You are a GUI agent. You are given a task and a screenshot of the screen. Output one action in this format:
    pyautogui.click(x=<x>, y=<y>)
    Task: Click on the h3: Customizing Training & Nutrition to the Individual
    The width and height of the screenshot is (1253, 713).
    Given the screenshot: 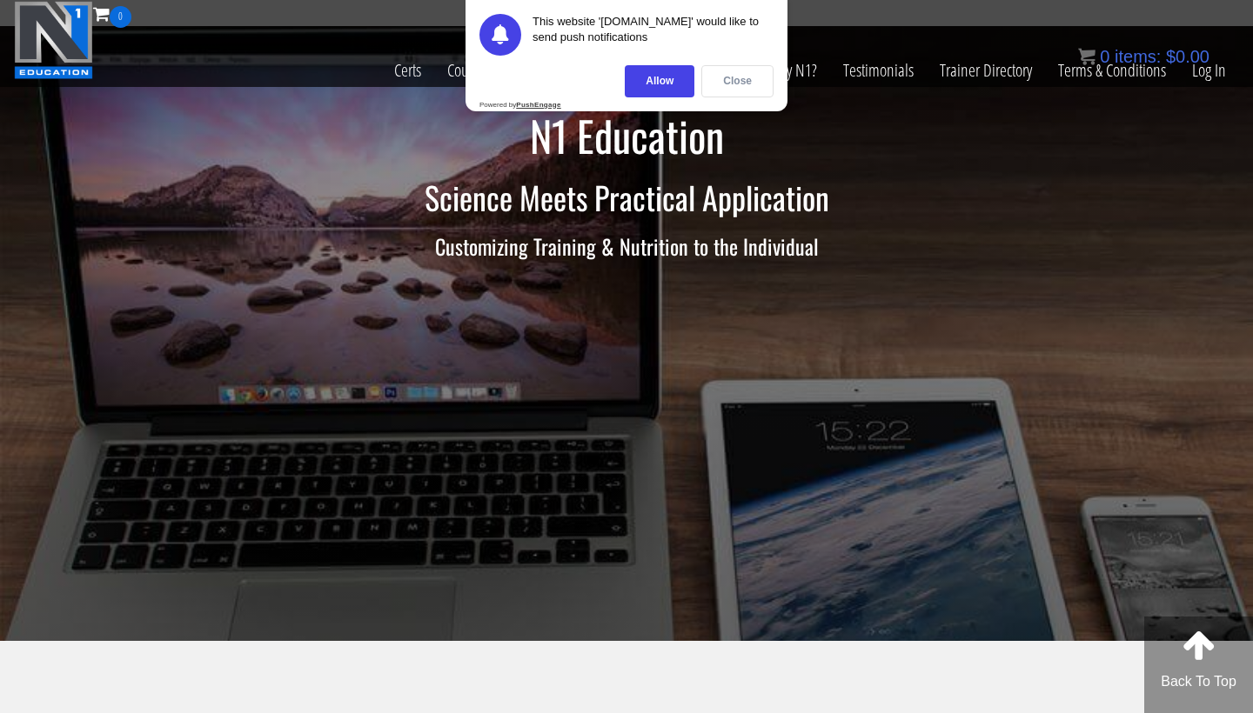 What is the action you would take?
    pyautogui.click(x=626, y=246)
    